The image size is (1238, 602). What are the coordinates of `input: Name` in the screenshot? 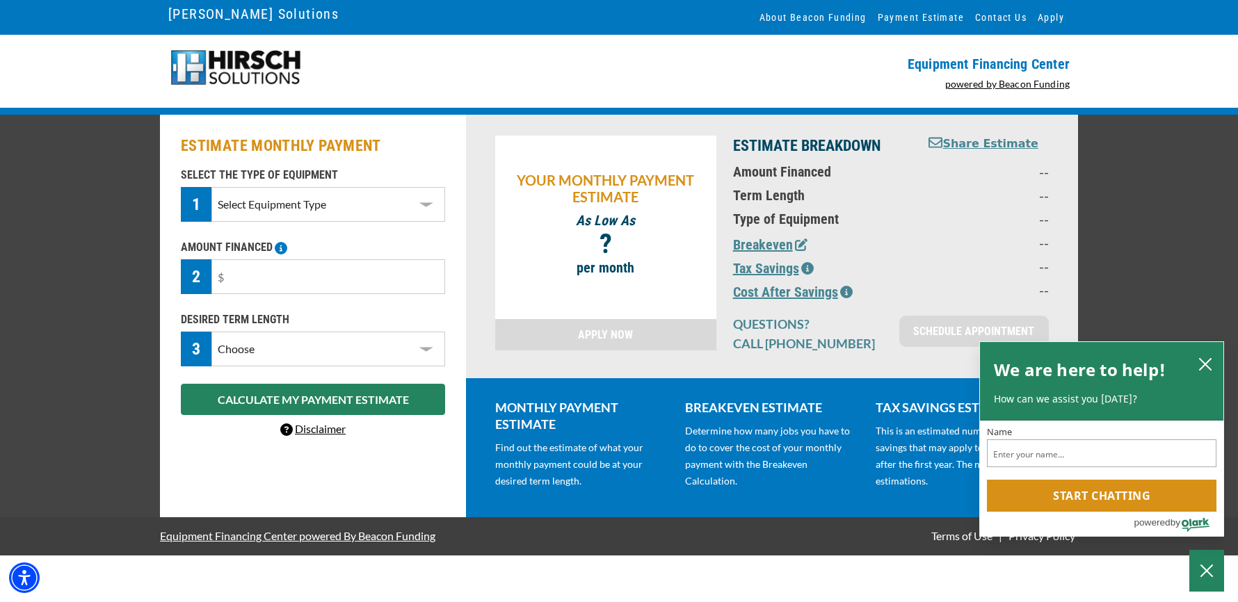 It's located at (1102, 454).